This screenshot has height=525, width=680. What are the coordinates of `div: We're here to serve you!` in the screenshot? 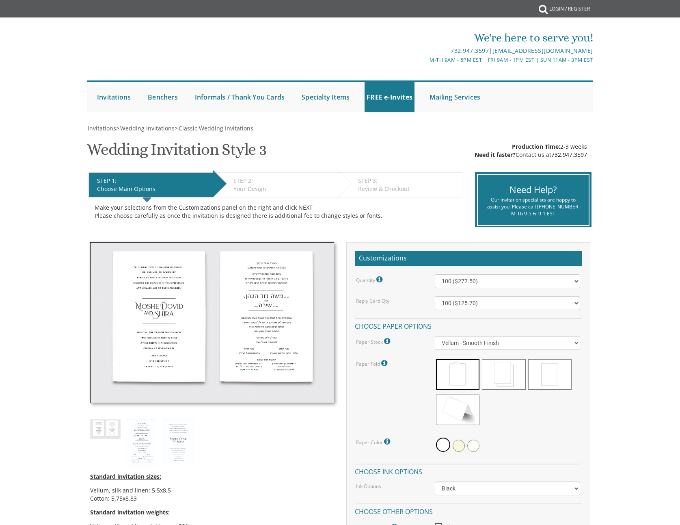 It's located at (425, 38).